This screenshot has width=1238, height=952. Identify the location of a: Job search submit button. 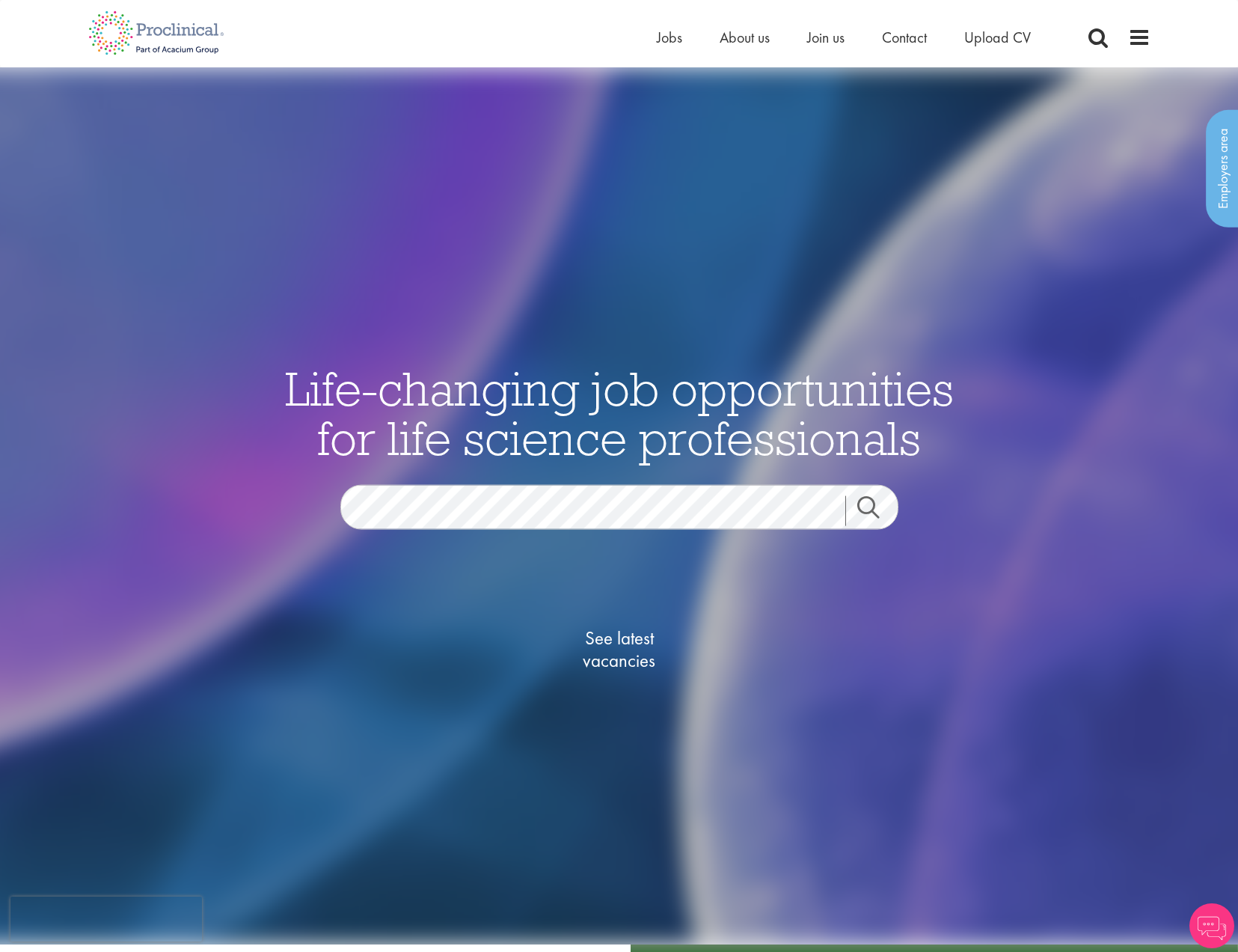
(878, 510).